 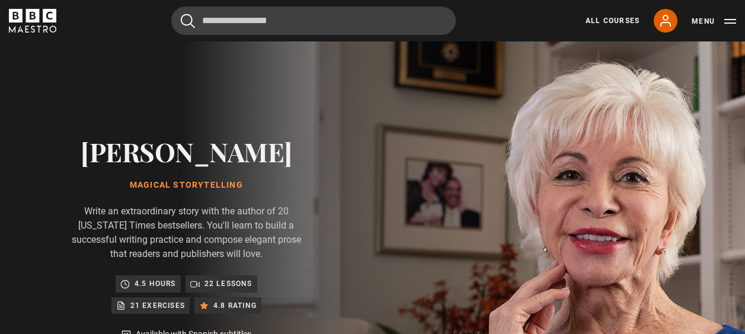 What do you see at coordinates (314, 21) in the screenshot?
I see `input: Search` at bounding box center [314, 21].